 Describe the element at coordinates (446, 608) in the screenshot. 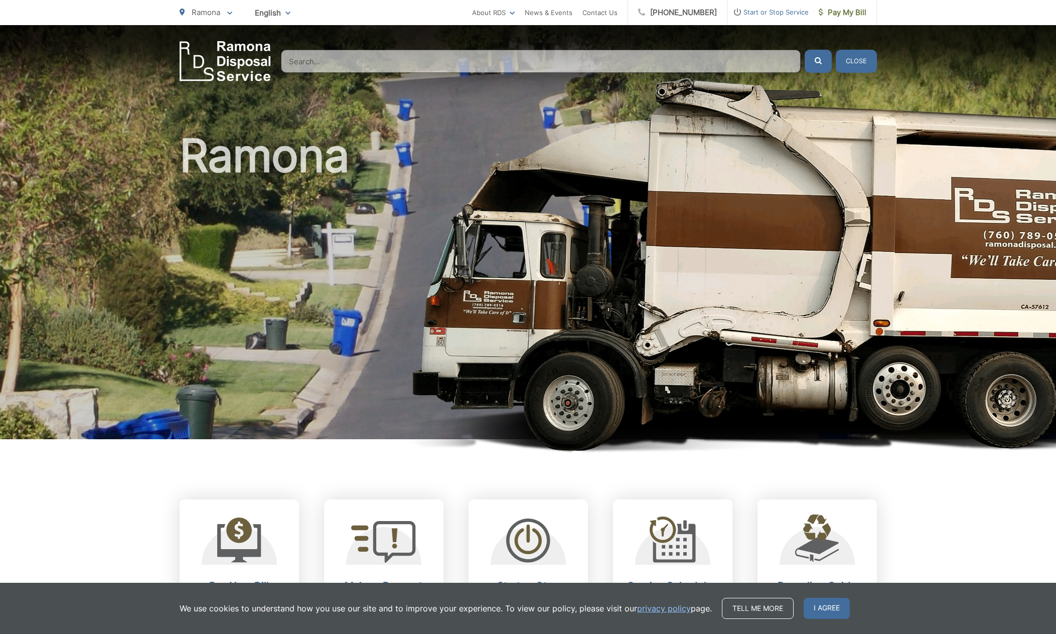

I see `p: We use cookies to understand how you use our site and to improve your experience. To view our pol...` at that location.